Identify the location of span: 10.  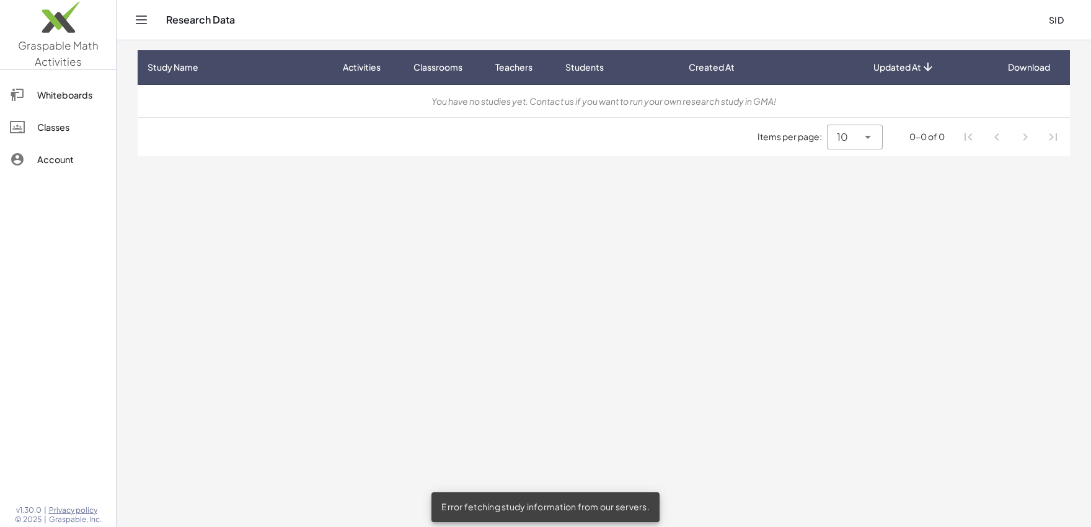
(843, 137).